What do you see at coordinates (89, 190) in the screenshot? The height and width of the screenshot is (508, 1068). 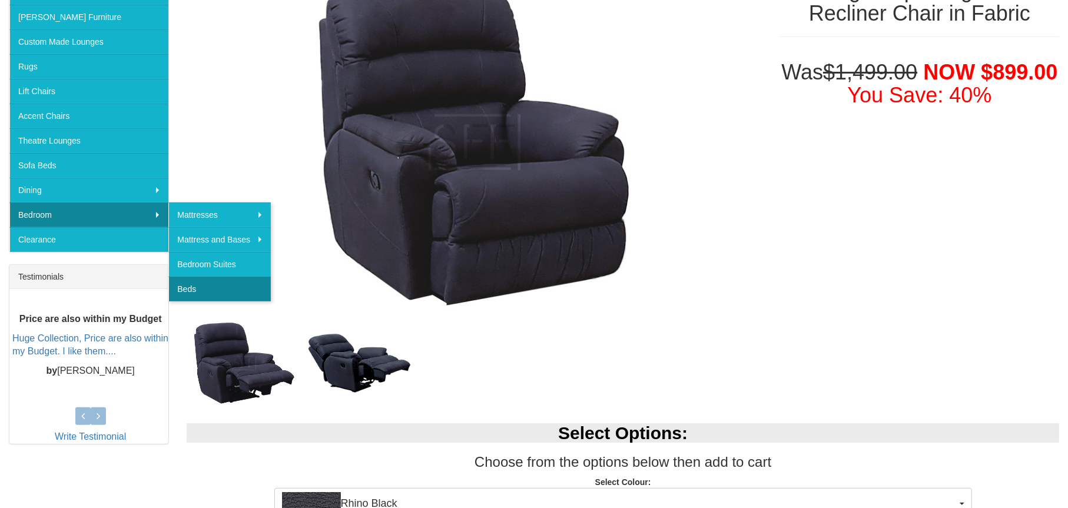 I see `a: Dining` at bounding box center [89, 190].